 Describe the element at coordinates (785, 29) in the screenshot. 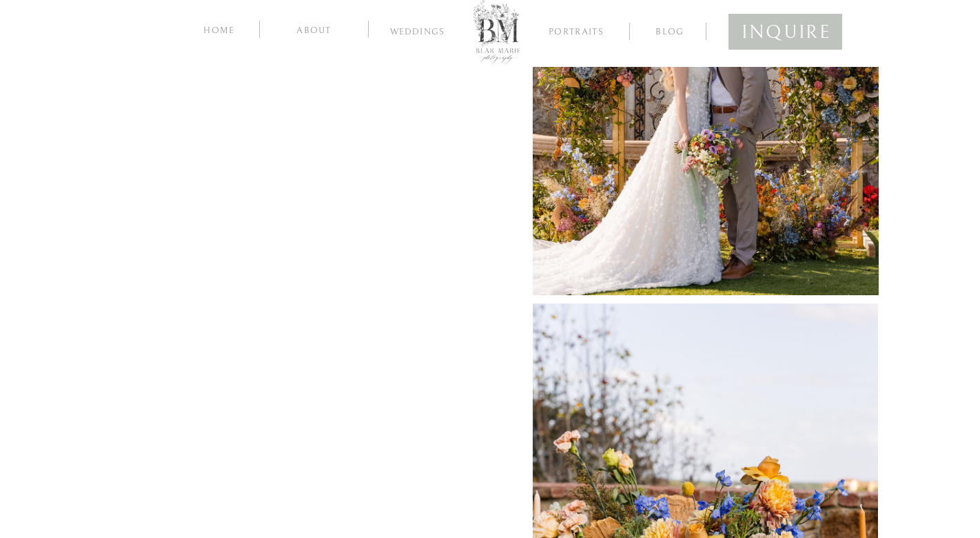

I see `nav: inquire` at that location.